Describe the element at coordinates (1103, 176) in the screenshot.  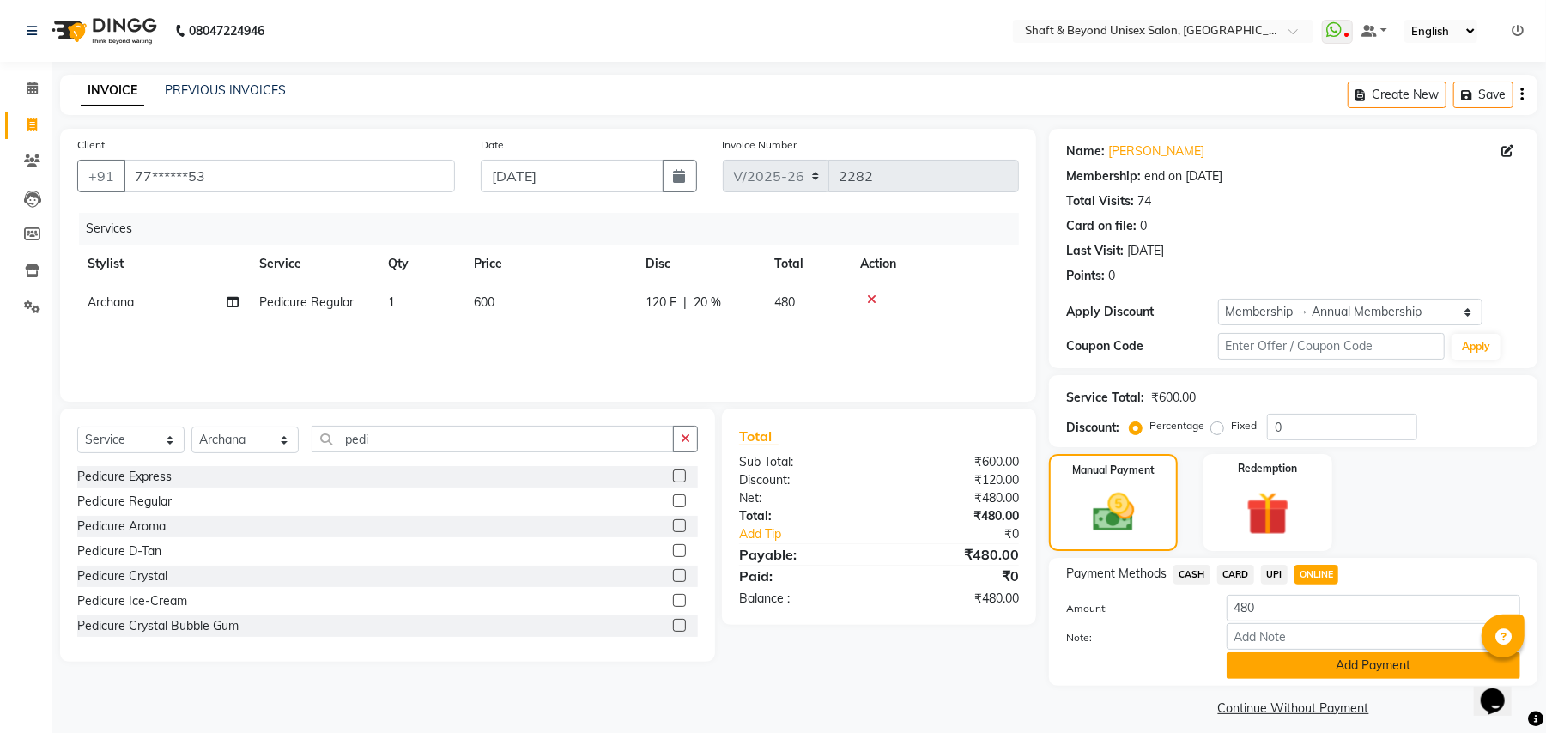
I see `div: Membership:` at that location.